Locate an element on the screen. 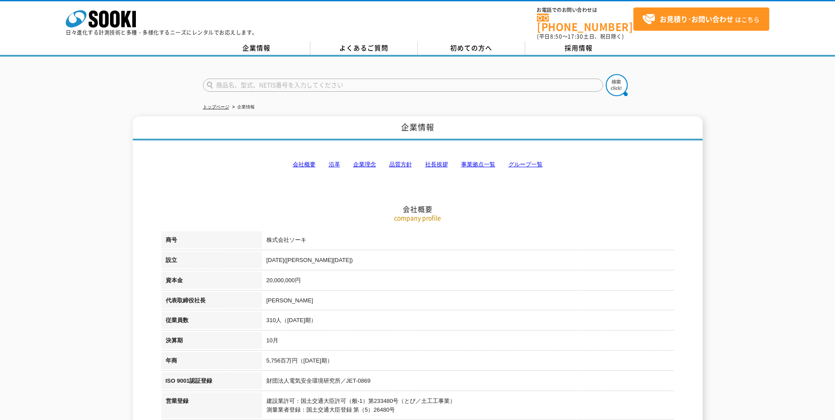 The image size is (835, 420). span: お電話でのお問い合わせは is located at coordinates (585, 10).